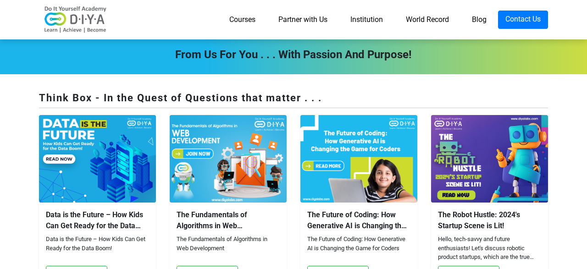  I want to click on img: blog-2024042095551.jpg, so click(358, 159).